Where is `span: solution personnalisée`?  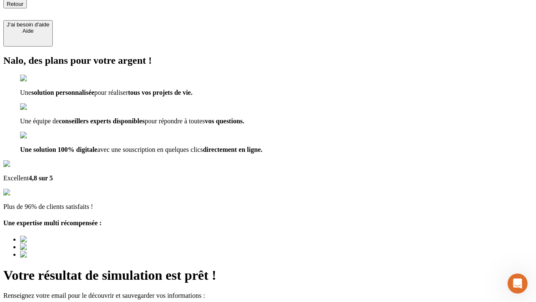
span: solution personnalisée is located at coordinates (63, 92).